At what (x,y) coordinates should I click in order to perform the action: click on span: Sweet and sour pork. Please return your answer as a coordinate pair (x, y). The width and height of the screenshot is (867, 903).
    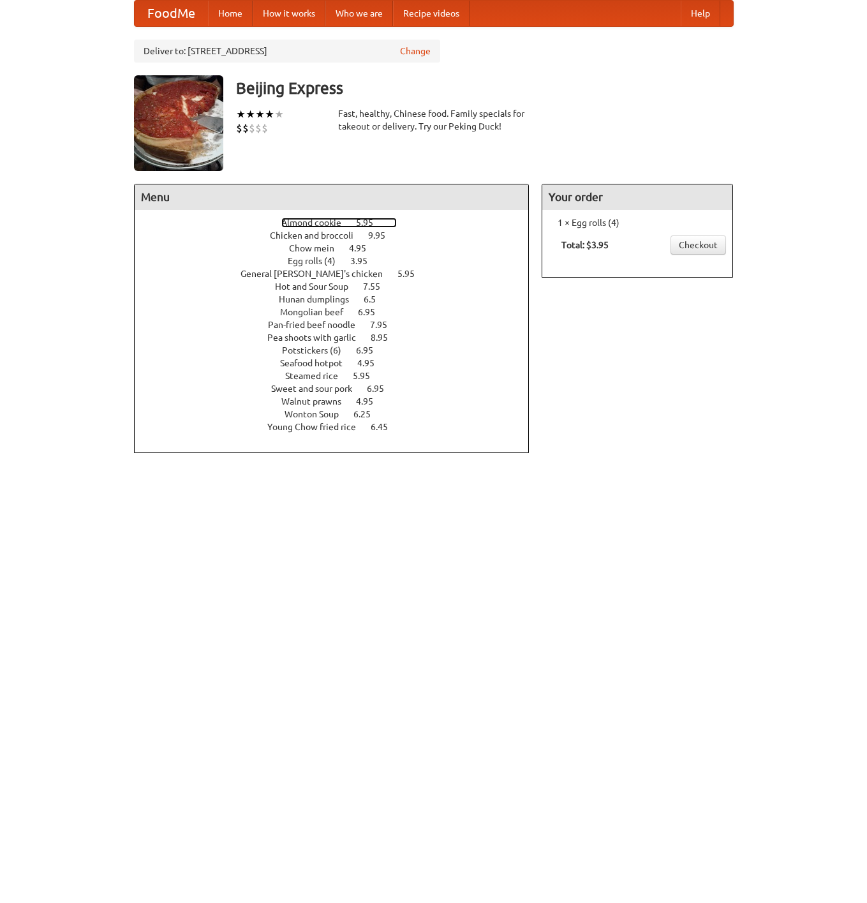
    Looking at the image, I should click on (318, 388).